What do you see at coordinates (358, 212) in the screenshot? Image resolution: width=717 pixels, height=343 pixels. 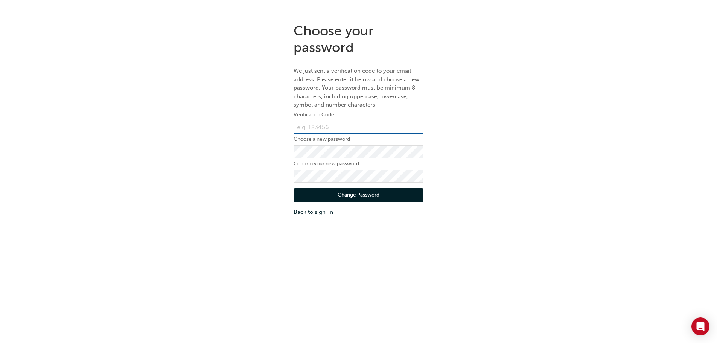 I see `a: Back to sign-in` at bounding box center [358, 212].